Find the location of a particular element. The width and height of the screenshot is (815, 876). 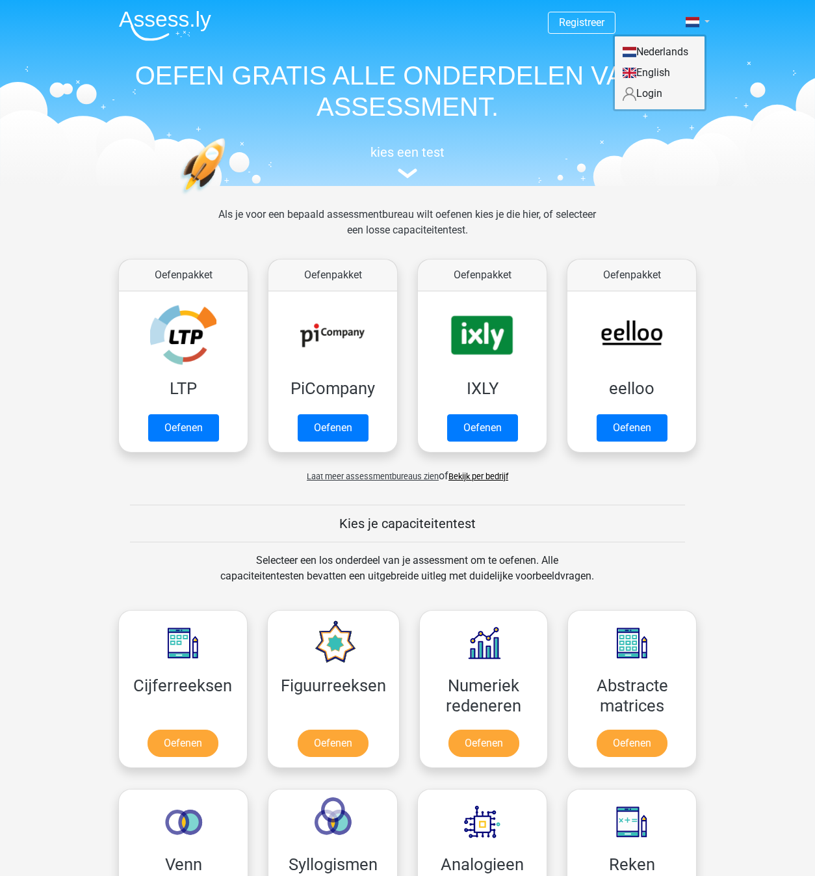

a: kies een test is located at coordinates (408, 161).